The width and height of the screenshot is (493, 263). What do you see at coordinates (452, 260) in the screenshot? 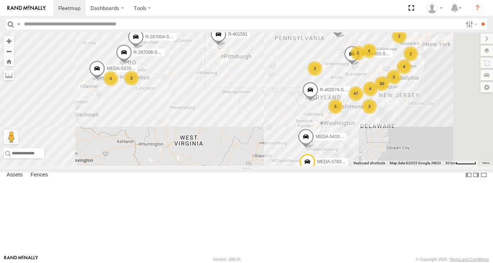
I see `div: © Copyright 2025 -` at bounding box center [452, 260].